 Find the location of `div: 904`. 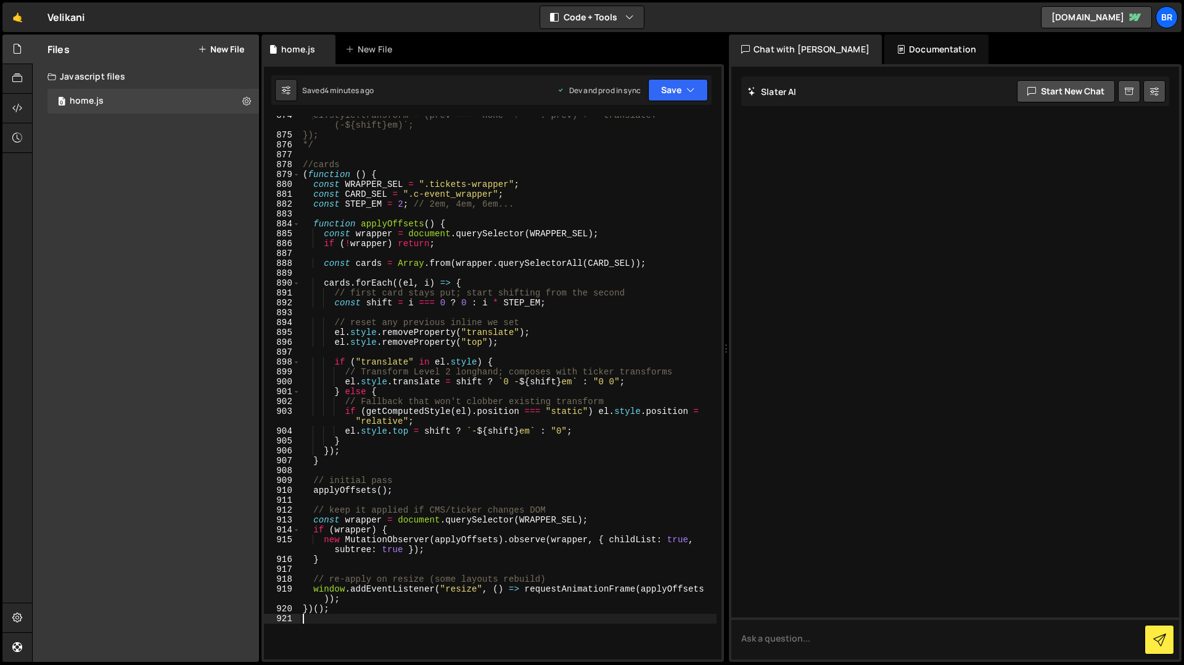

div: 904 is located at coordinates (282, 431).